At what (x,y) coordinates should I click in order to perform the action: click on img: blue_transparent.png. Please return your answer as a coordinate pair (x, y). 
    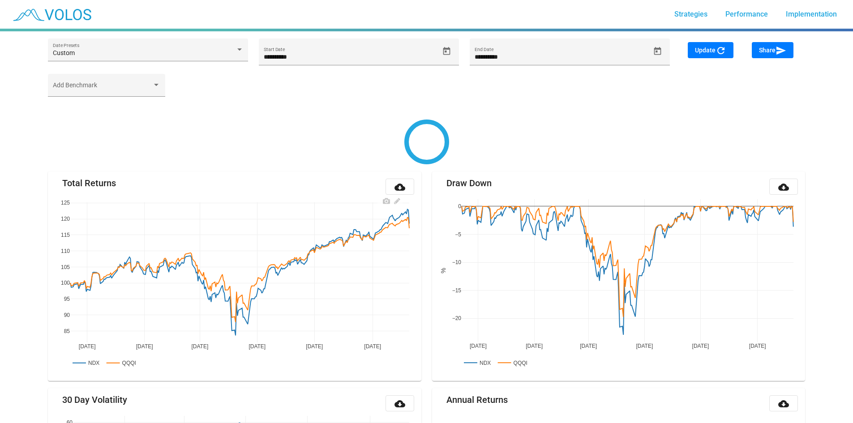
    Looking at the image, I should click on (52, 14).